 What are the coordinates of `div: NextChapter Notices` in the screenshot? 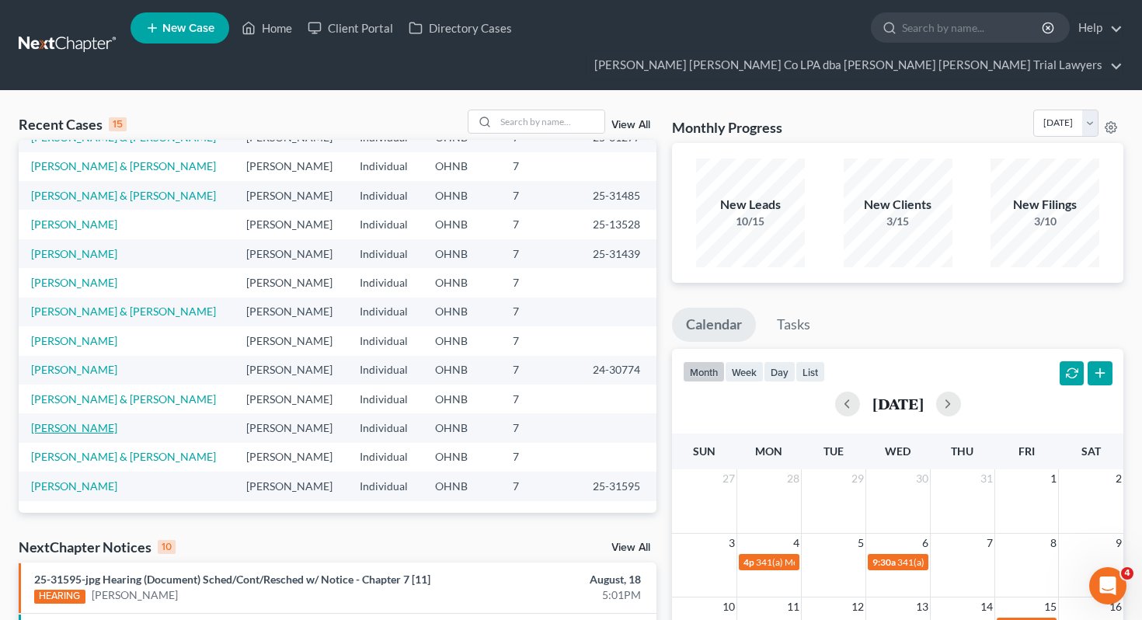 It's located at (97, 547).